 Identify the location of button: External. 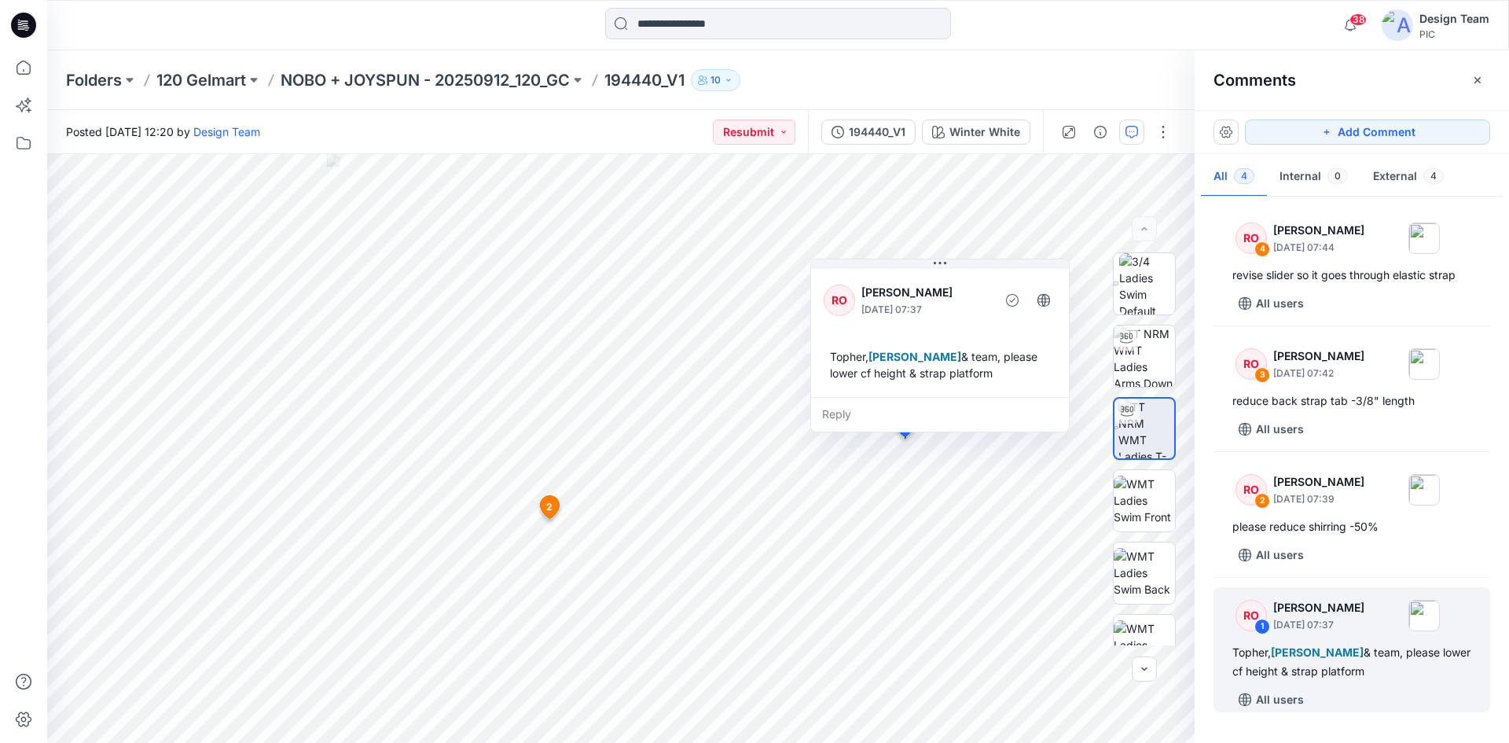
(1409, 177).